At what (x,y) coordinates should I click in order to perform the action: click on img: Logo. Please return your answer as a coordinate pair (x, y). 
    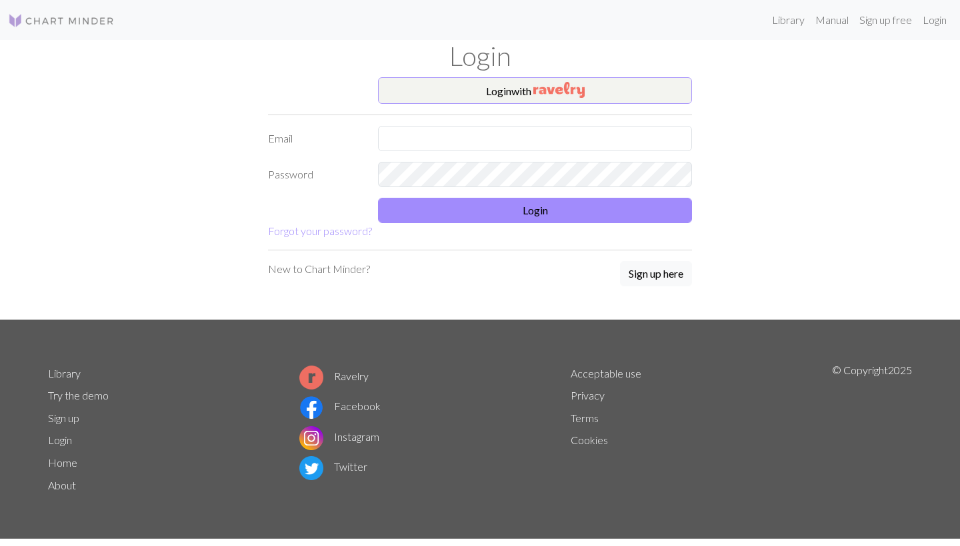
    Looking at the image, I should click on (61, 21).